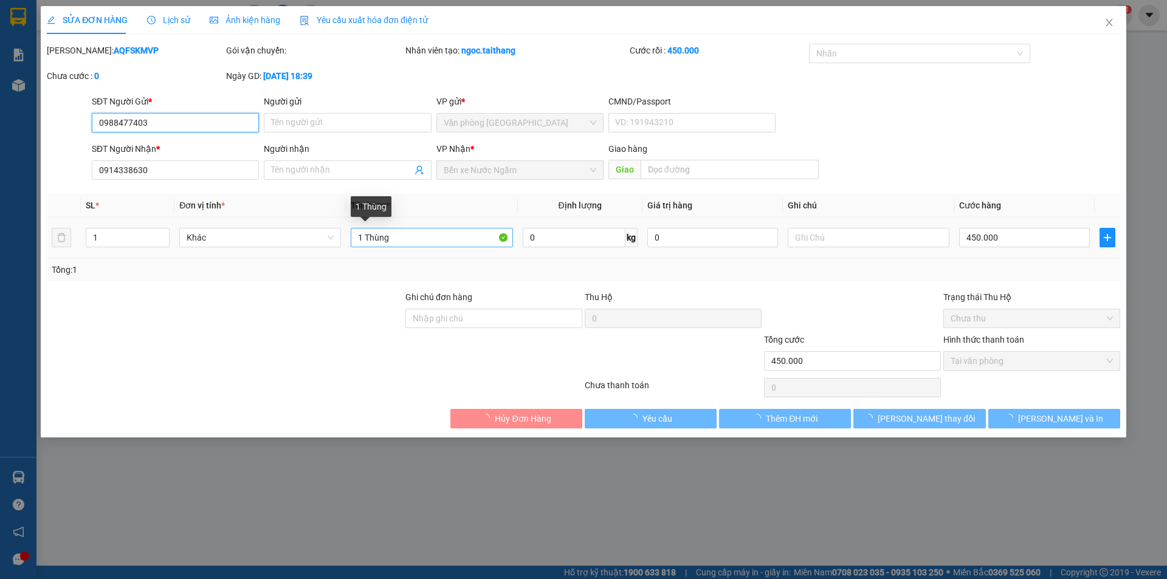  Describe the element at coordinates (87, 20) in the screenshot. I see `span: SỬA ĐƠN HÀNG` at that location.